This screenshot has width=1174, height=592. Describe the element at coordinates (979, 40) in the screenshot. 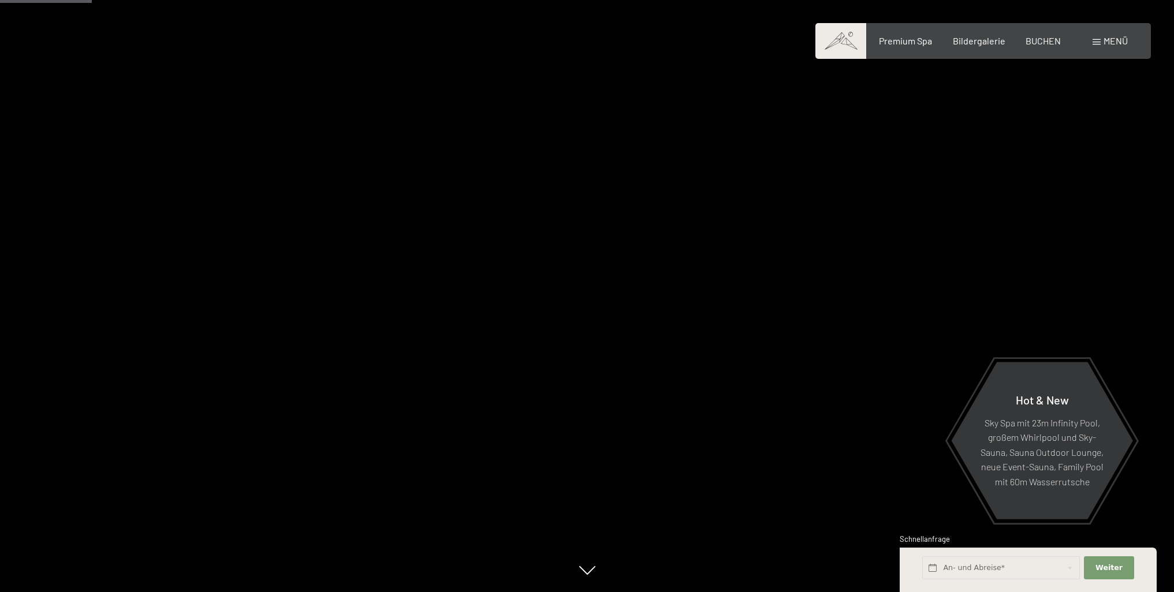

I see `span: Bildergalerie` at that location.